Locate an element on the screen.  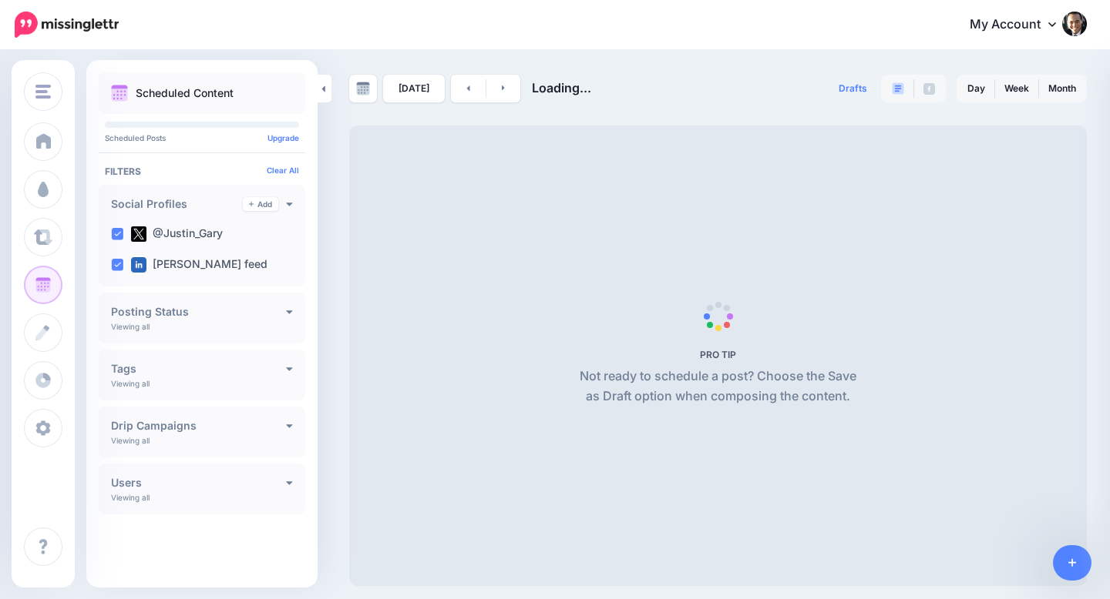
img: facebook-grey-square.png is located at coordinates (928, 89).